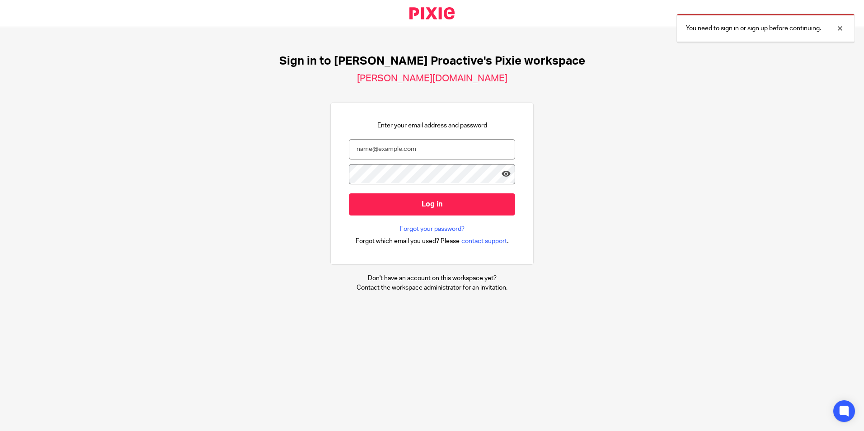  I want to click on p: Enter your email address and password, so click(432, 126).